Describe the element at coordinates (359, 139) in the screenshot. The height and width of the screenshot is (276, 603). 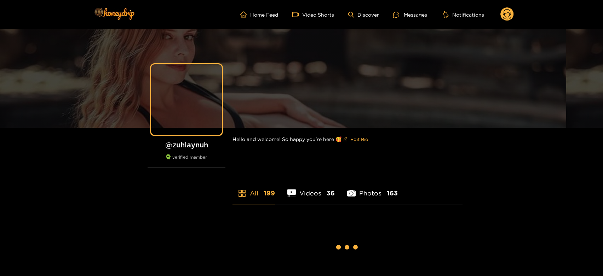
I see `span: Edit Bio` at that location.